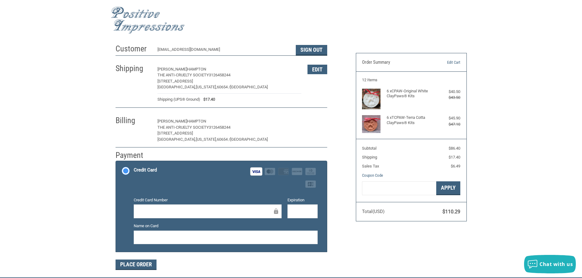 The image size is (582, 278). I want to click on span: Shipping, so click(370, 157).